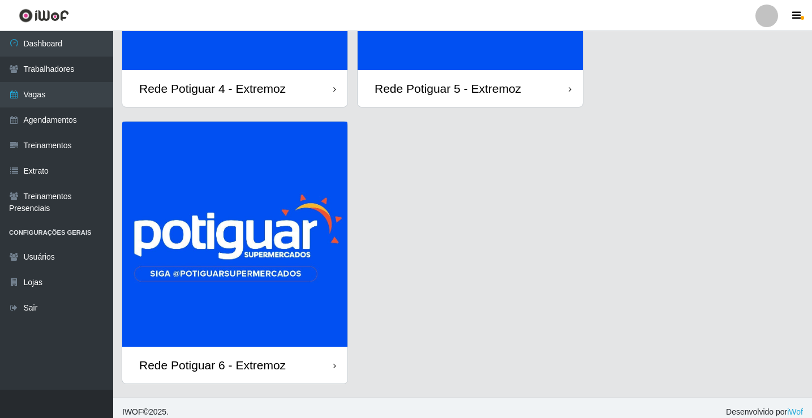 The image size is (812, 418). I want to click on div: Rede Potiguar 5 - Extremoz, so click(447, 88).